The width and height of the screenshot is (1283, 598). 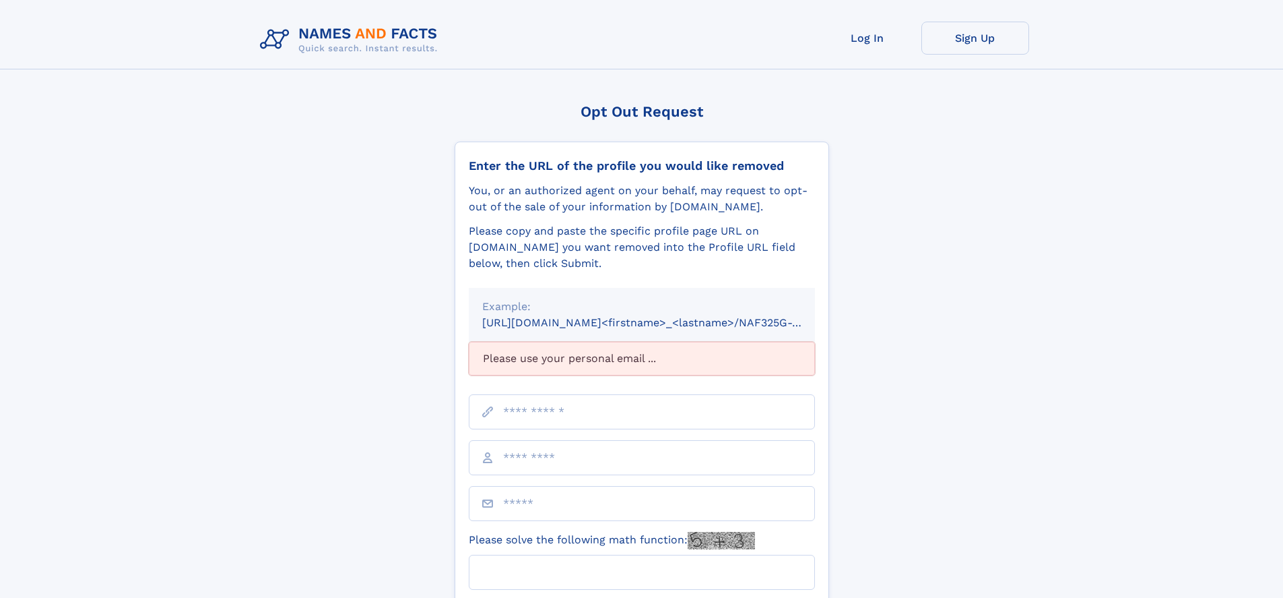 I want to click on label: Please solve the following math function:, so click(x=612, y=540).